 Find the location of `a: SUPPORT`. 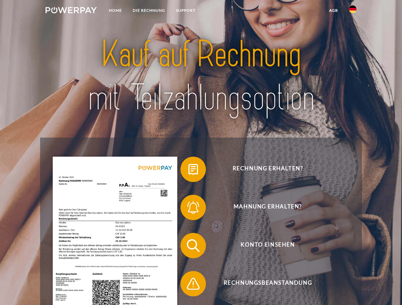

a: SUPPORT is located at coordinates (186, 11).